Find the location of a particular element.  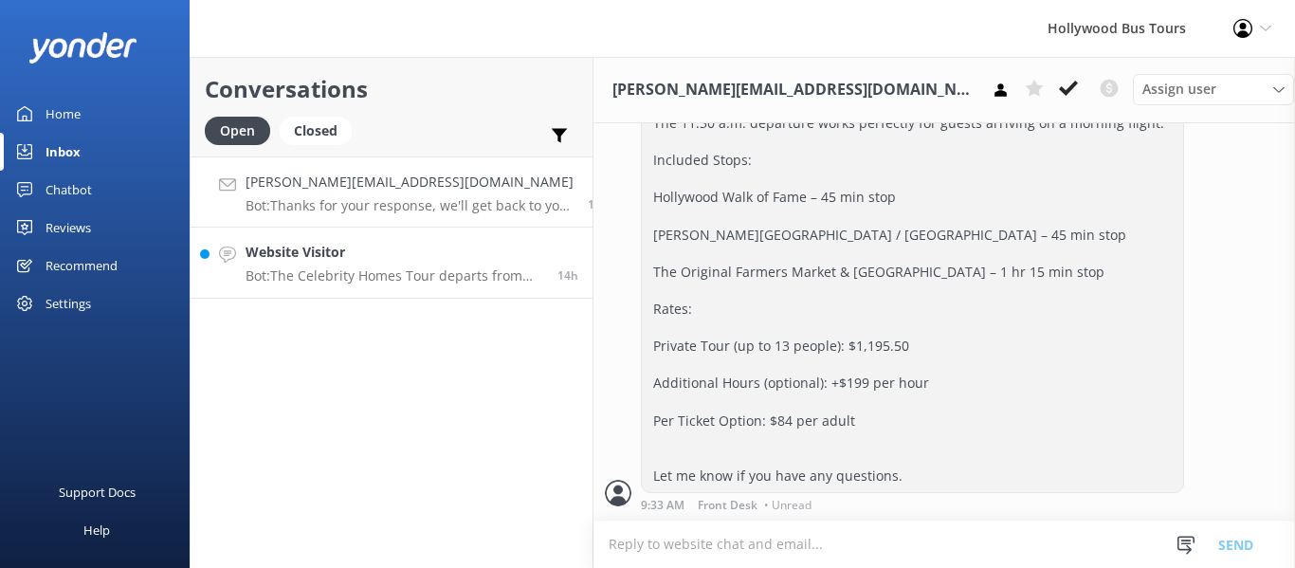

div: Open is located at coordinates (237, 131).